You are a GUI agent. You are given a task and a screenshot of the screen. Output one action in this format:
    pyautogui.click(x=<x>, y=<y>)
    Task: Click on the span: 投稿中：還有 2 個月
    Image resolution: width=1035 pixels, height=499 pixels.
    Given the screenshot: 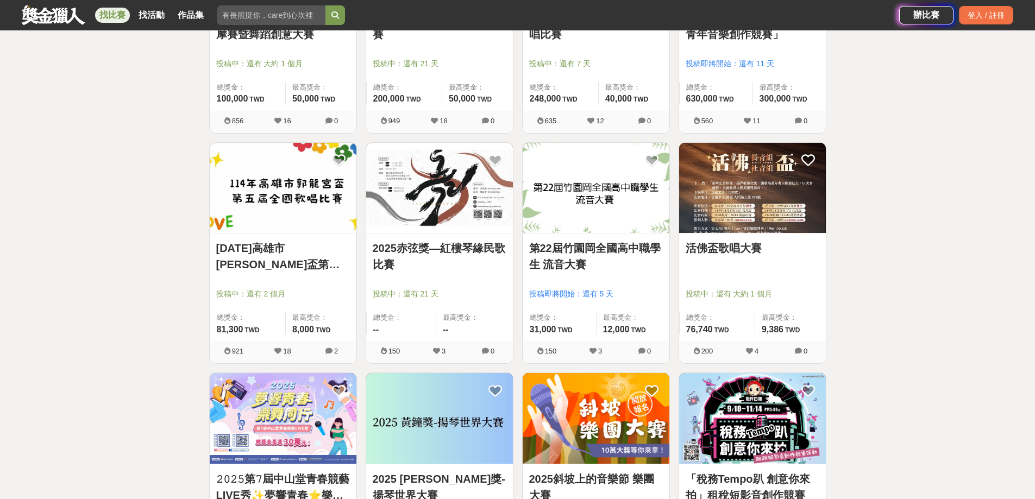 What is the action you would take?
    pyautogui.click(x=283, y=294)
    